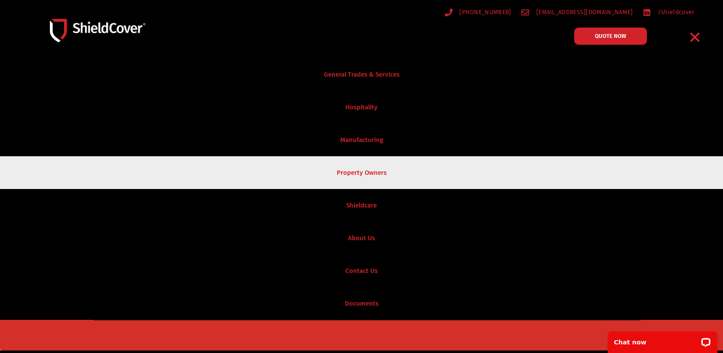 Image resolution: width=723 pixels, height=353 pixels. Describe the element at coordinates (669, 12) in the screenshot. I see `a: /shieldcover` at that location.